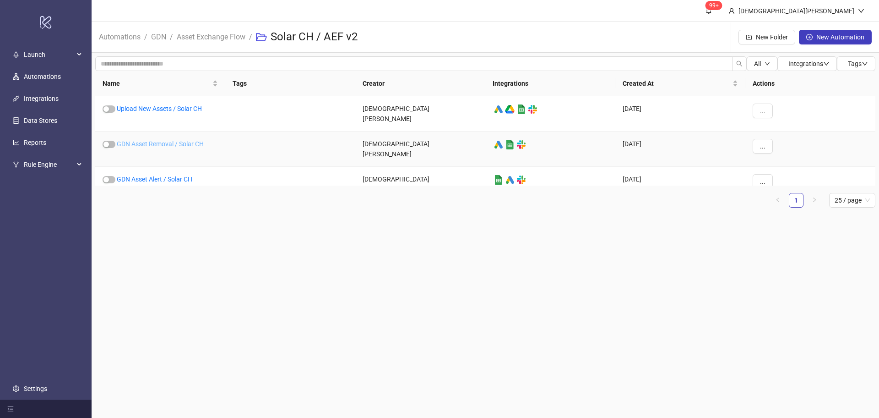 The image size is (879, 418). What do you see at coordinates (714, 5) in the screenshot?
I see `sup: 686` at bounding box center [714, 5].